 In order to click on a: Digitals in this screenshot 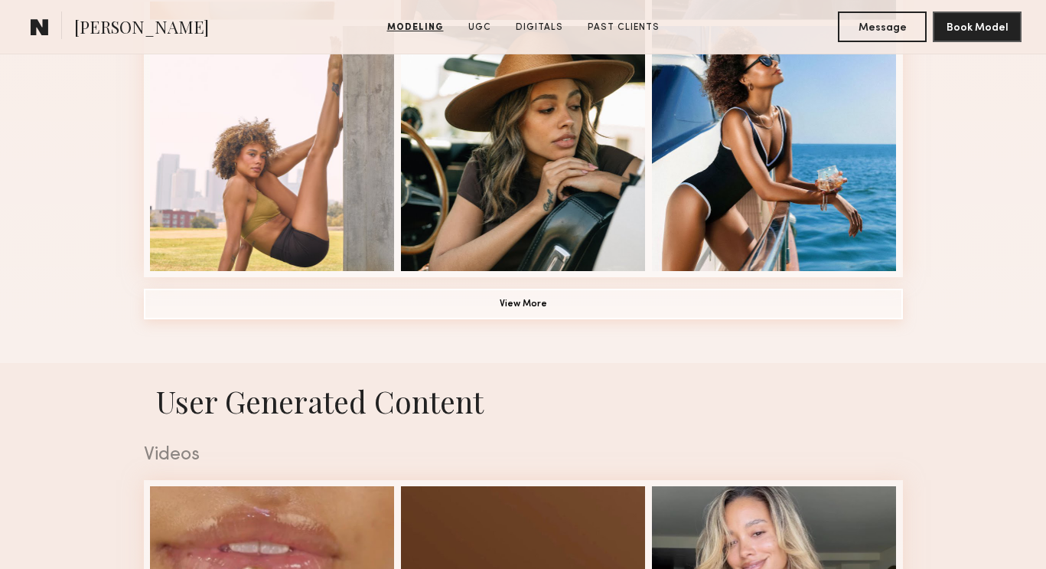, I will do `click(540, 28)`.